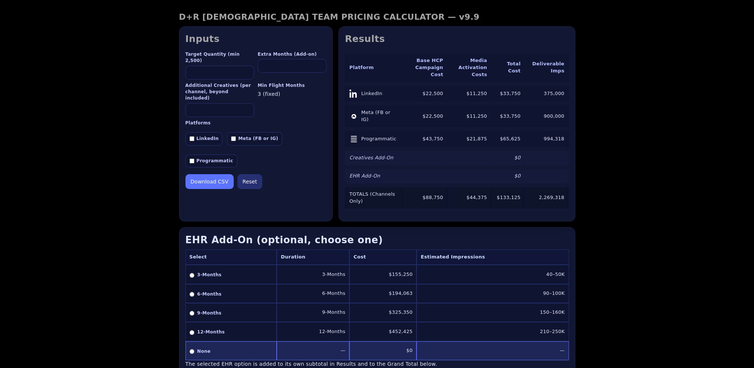 This screenshot has height=368, width=754. What do you see at coordinates (379, 139) in the screenshot?
I see `span: Programmatic` at bounding box center [379, 139].